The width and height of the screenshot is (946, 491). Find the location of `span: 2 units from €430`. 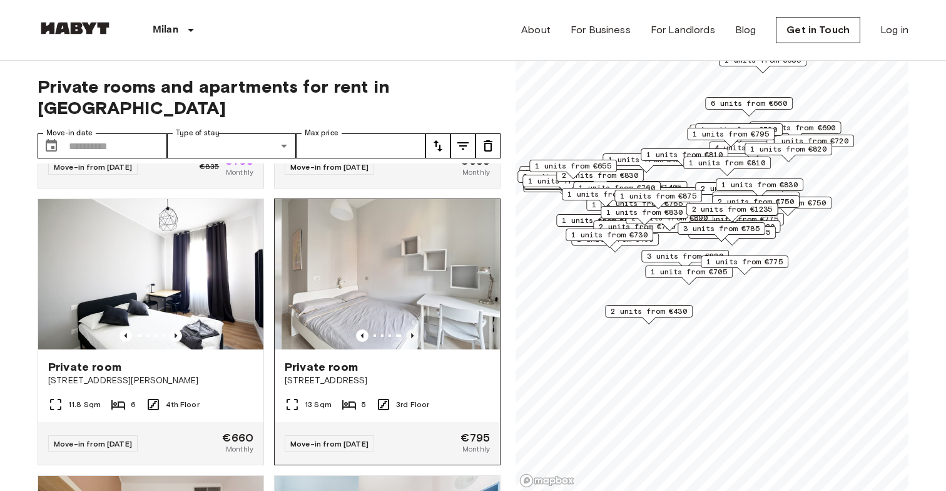

span: 2 units from €430 is located at coordinates (649, 311).